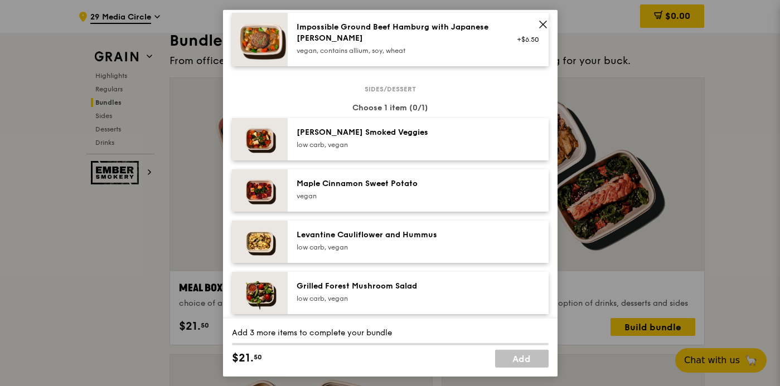 This screenshot has height=386, width=780. I want to click on span: 50, so click(258, 357).